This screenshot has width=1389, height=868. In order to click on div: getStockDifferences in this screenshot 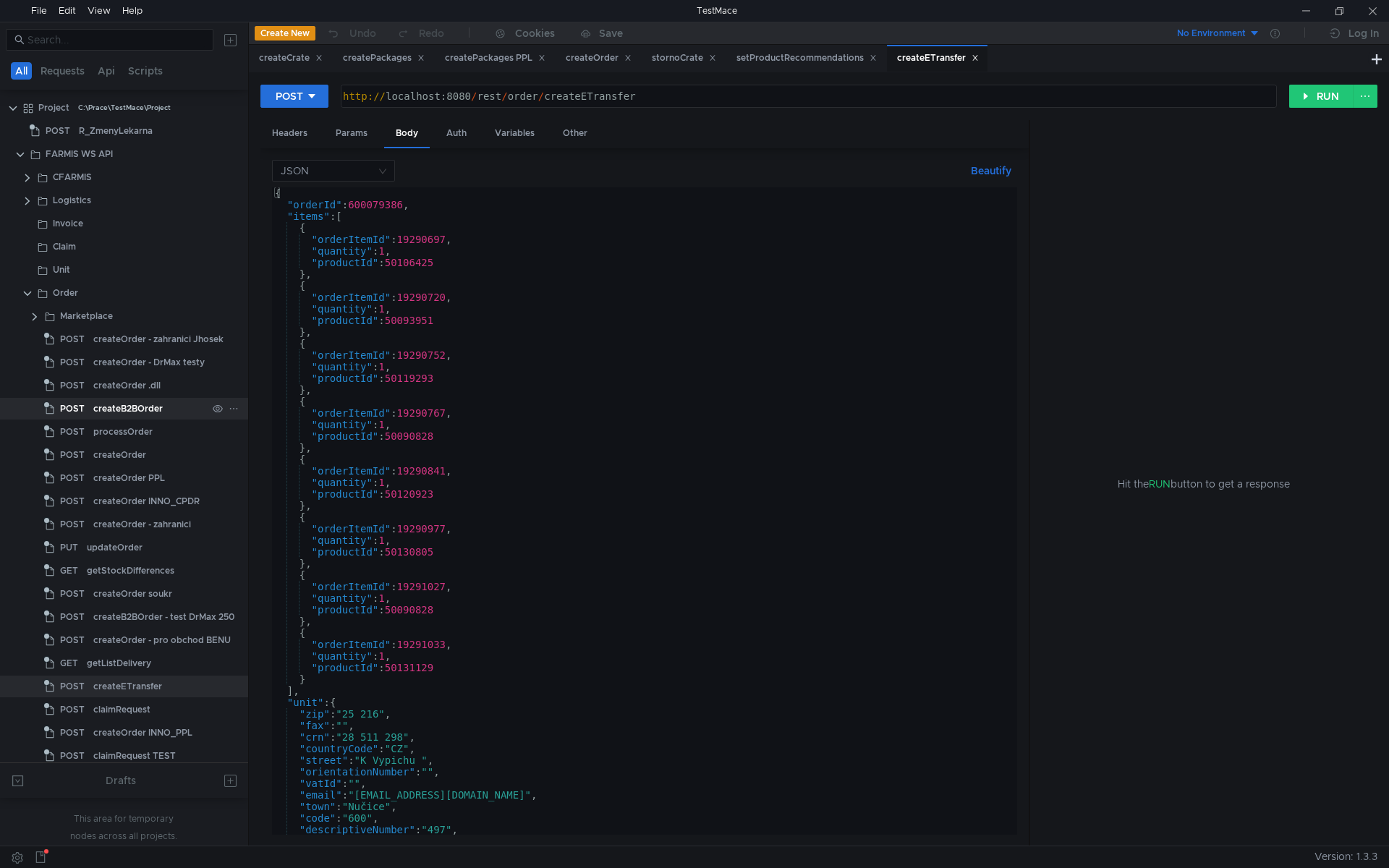, I will do `click(130, 571)`.